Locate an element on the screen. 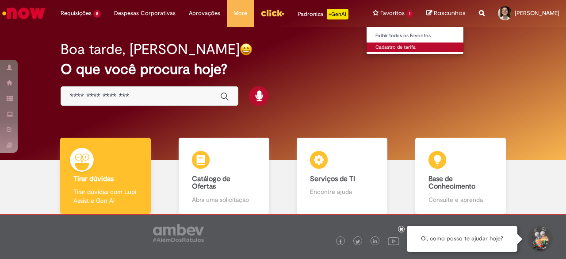 The height and width of the screenshot is (259, 566). p: Encontre ajuda is located at coordinates (342, 191).